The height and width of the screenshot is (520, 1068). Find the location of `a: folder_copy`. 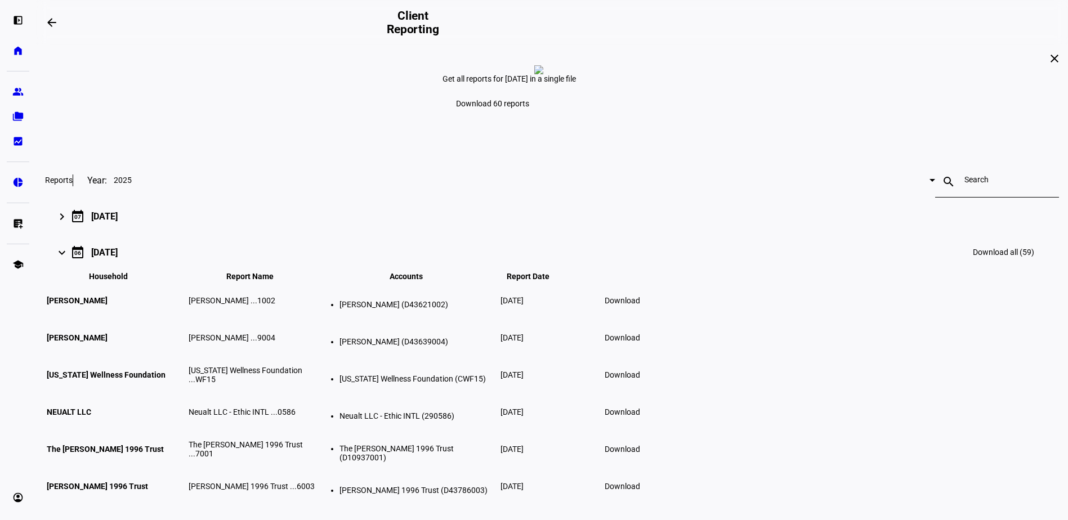

a: folder_copy is located at coordinates (18, 117).